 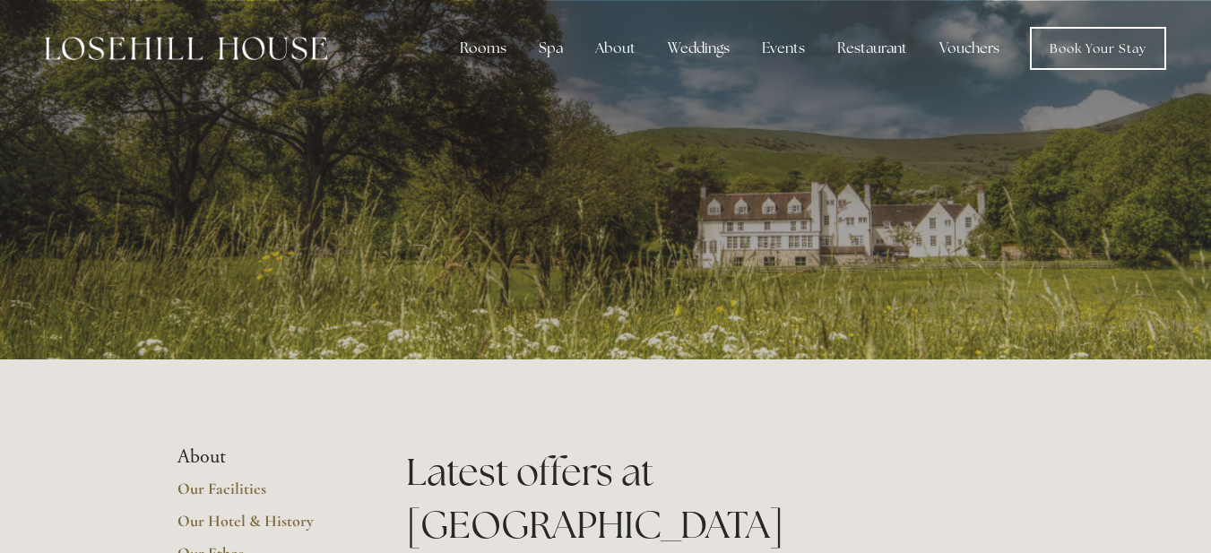 What do you see at coordinates (263, 495) in the screenshot?
I see `a: Our Facilities` at bounding box center [263, 495].